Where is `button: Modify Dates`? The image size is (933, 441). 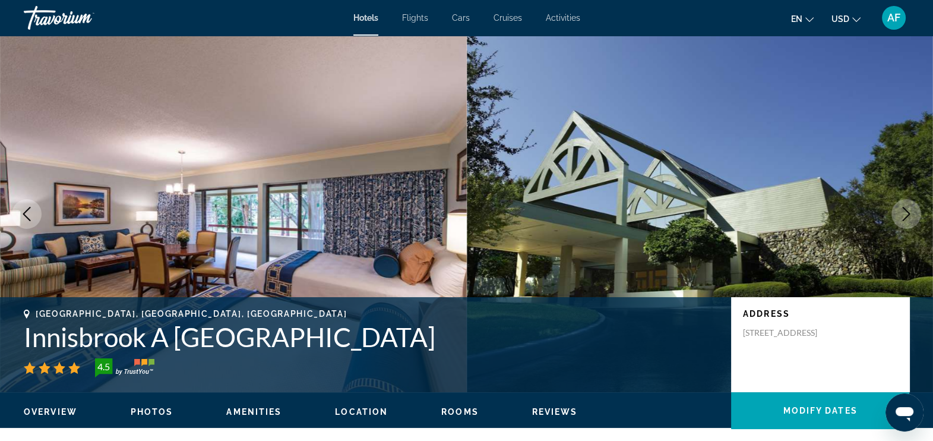
button: Modify Dates is located at coordinates (820, 410).